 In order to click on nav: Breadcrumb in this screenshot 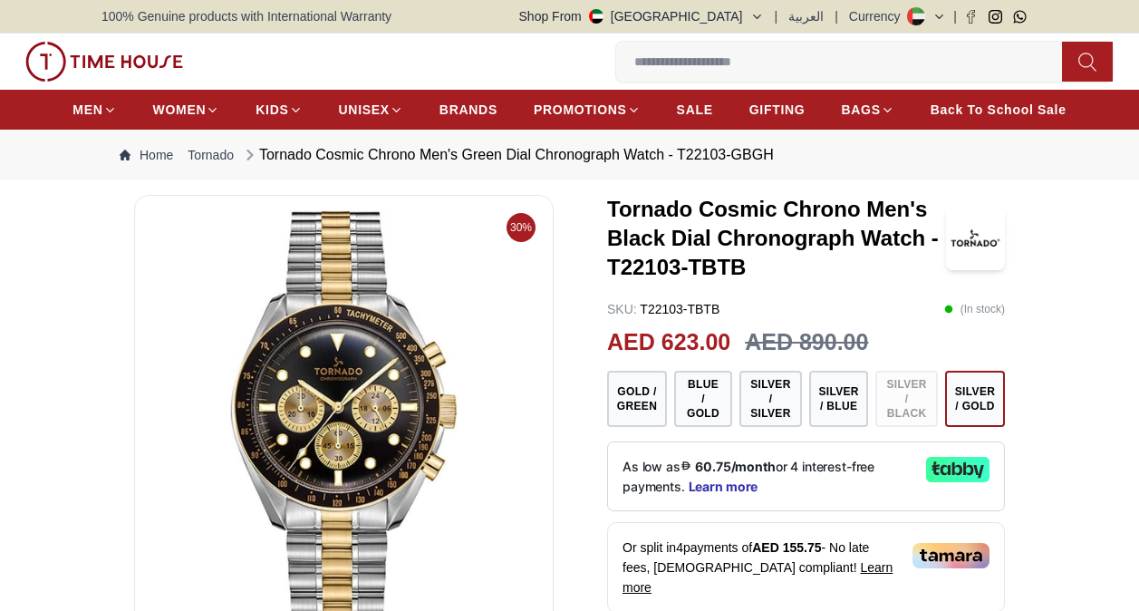, I will do `click(569, 155)`.